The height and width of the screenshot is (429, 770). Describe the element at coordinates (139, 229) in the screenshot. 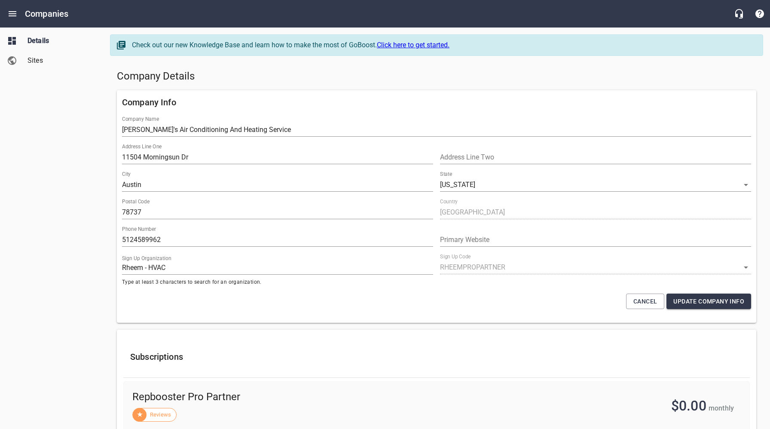

I see `label: Phone Number` at that location.